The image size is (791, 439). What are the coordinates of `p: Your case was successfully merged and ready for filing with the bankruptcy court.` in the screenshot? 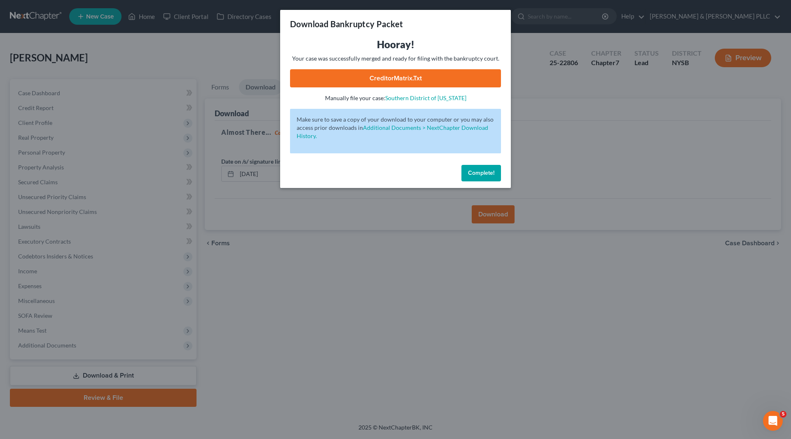 It's located at (395, 58).